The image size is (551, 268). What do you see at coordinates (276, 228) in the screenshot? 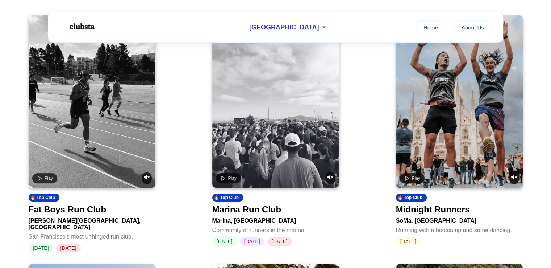
I see `div: Community of runners in the marina.` at bounding box center [276, 228].